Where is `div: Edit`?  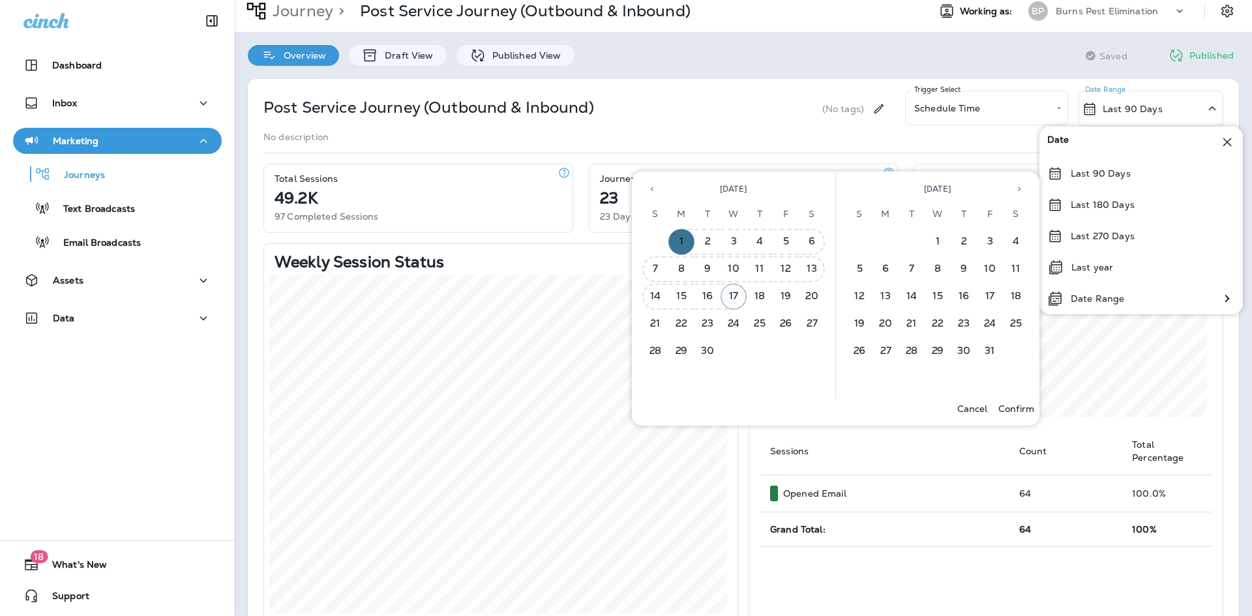 div: Edit is located at coordinates (878, 108).